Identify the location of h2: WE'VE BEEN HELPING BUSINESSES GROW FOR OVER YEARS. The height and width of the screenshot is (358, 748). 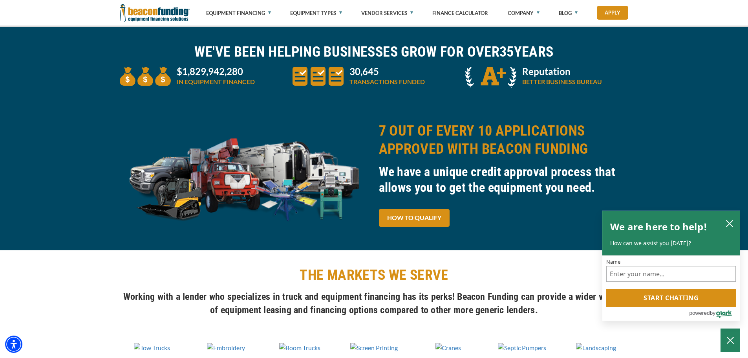
(374, 52).